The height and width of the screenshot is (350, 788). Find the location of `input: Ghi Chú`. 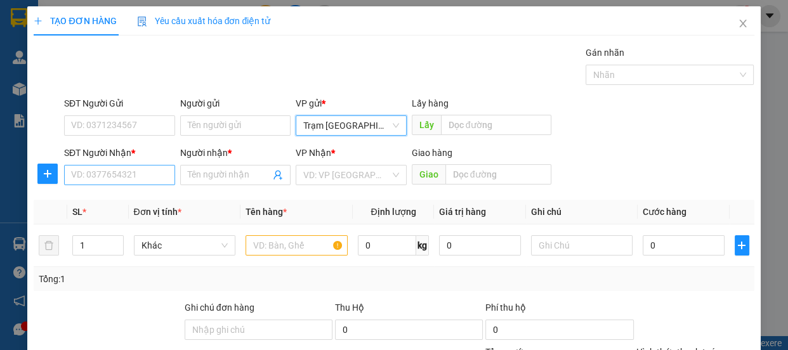

input: Ghi Chú is located at coordinates (581, 245).